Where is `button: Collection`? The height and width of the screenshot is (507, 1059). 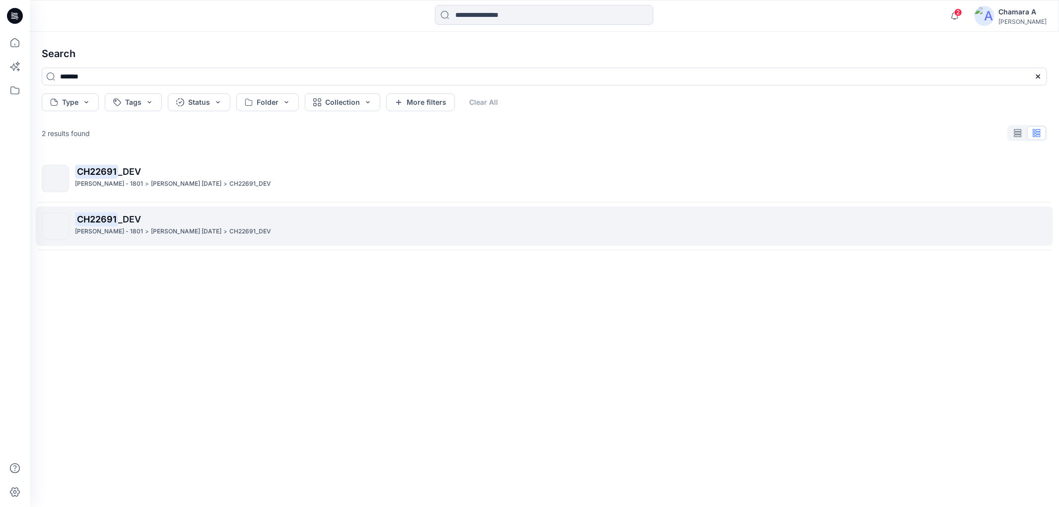 button: Collection is located at coordinates (342, 102).